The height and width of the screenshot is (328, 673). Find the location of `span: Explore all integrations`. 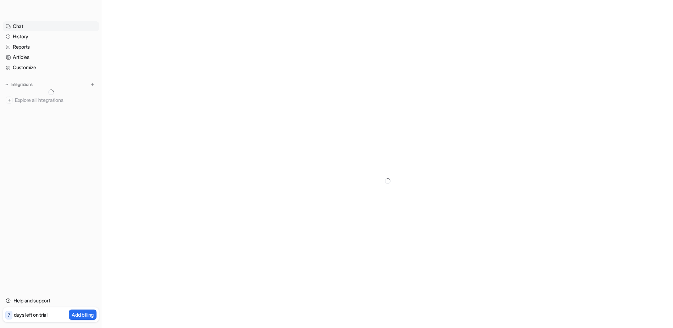

span: Explore all integrations is located at coordinates (55, 100).